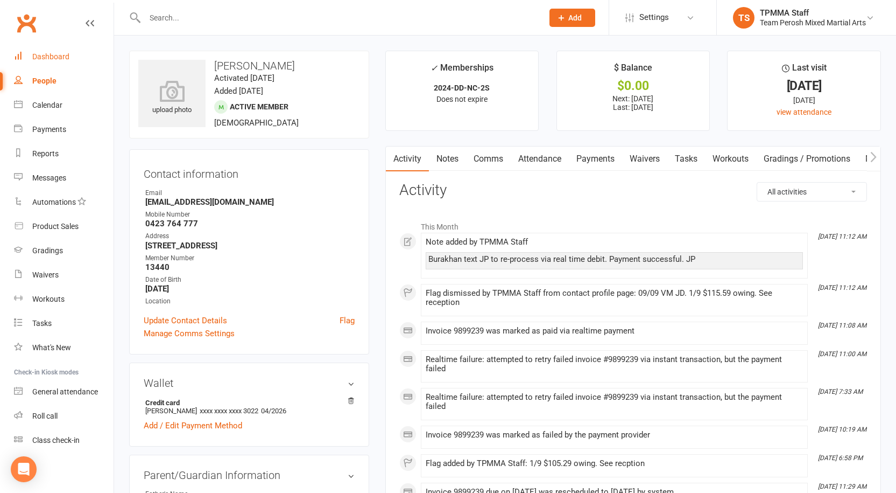 The height and width of the screenshot is (493, 896). Describe the element at coordinates (64, 440) in the screenshot. I see `a: Class kiosk mode` at that location.